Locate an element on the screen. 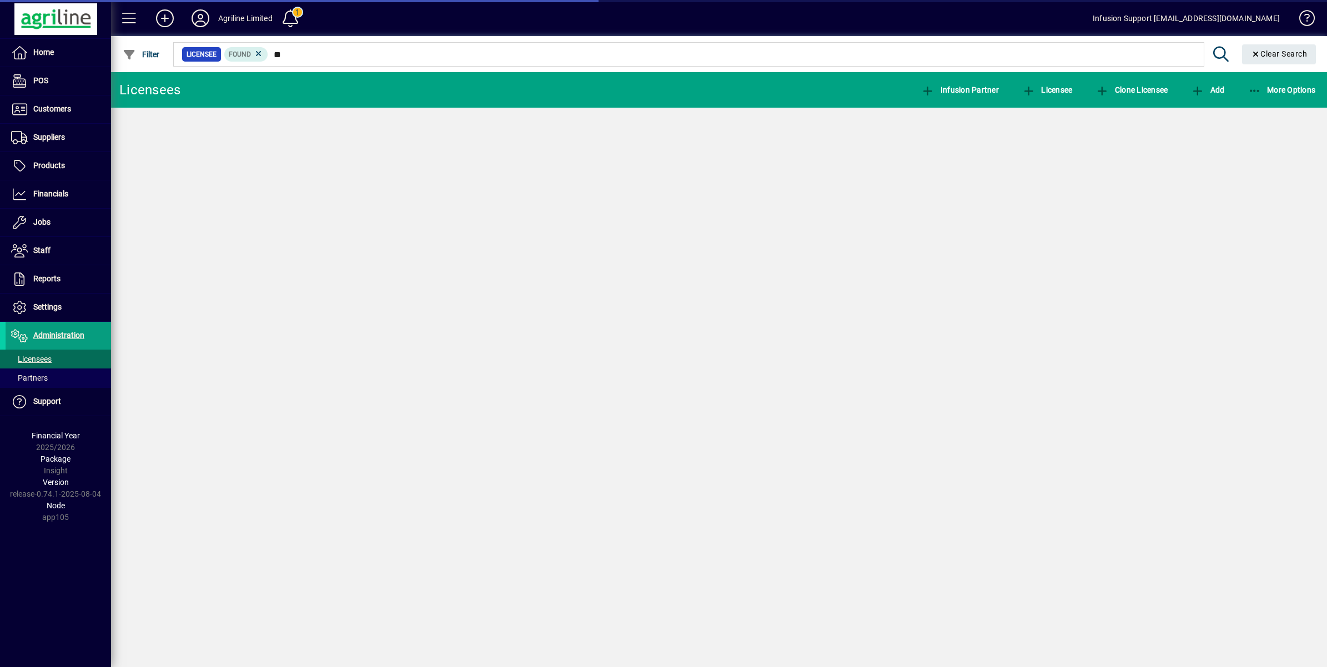  span: Clone Licensee is located at coordinates (1132, 90).